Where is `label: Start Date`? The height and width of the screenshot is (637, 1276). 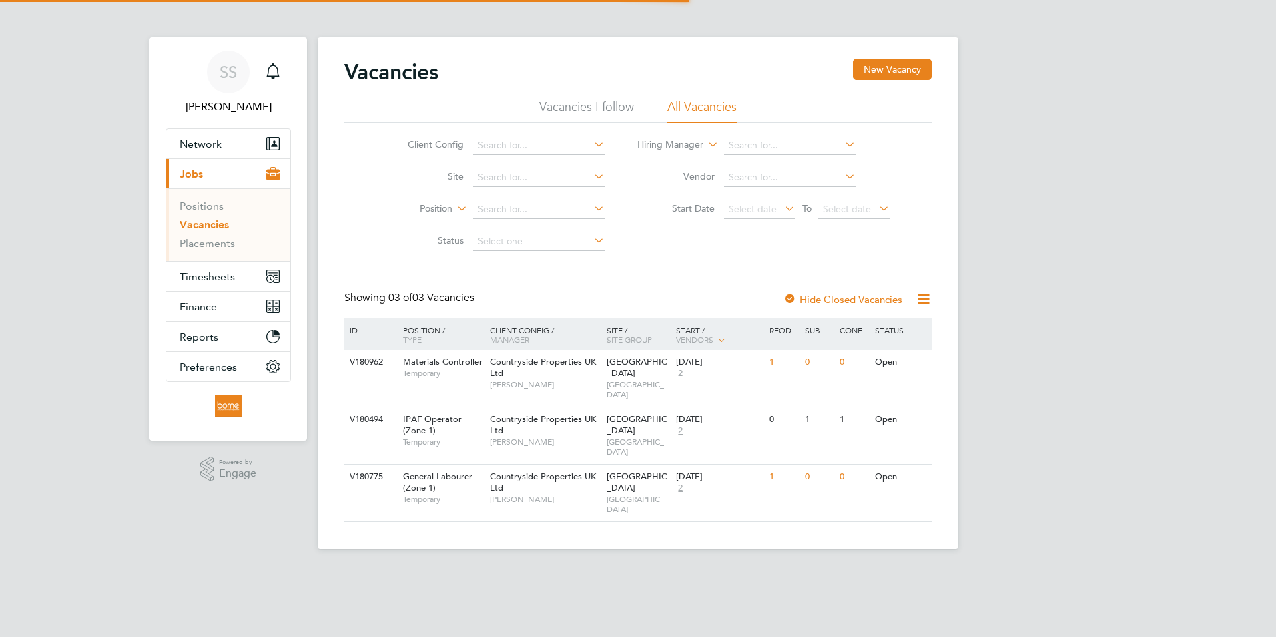
label: Start Date is located at coordinates (676, 208).